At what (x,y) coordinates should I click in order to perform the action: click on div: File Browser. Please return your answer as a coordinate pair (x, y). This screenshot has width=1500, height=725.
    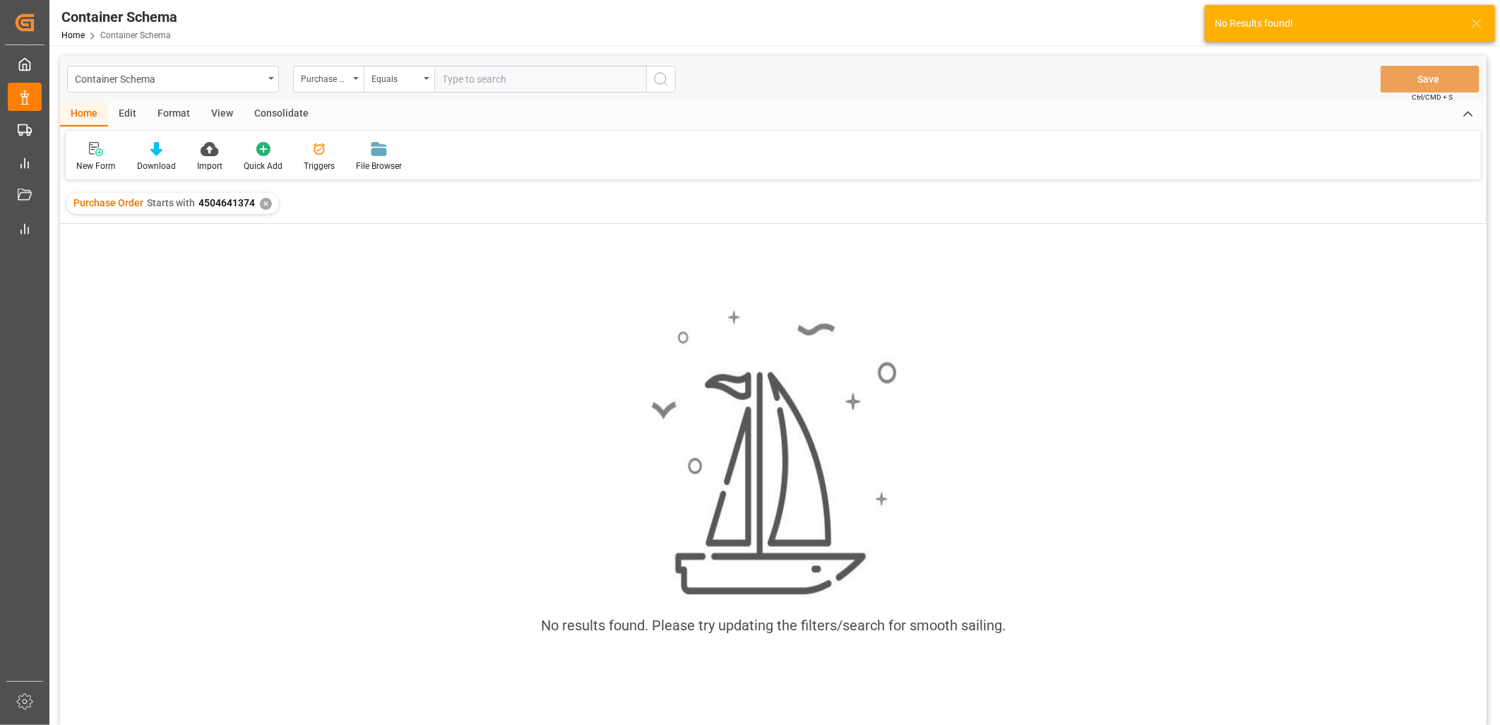
    Looking at the image, I should click on (379, 166).